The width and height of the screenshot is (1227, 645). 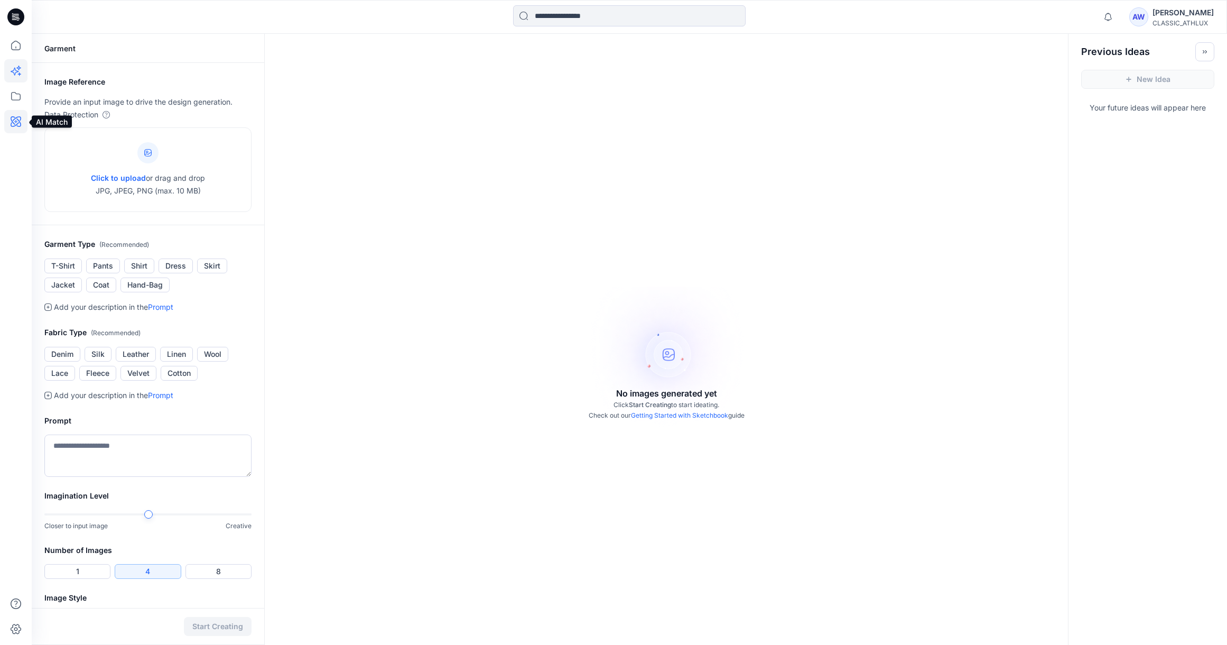 What do you see at coordinates (148, 102) in the screenshot?
I see `p: Provide an input image to drive the design generation.` at bounding box center [148, 102].